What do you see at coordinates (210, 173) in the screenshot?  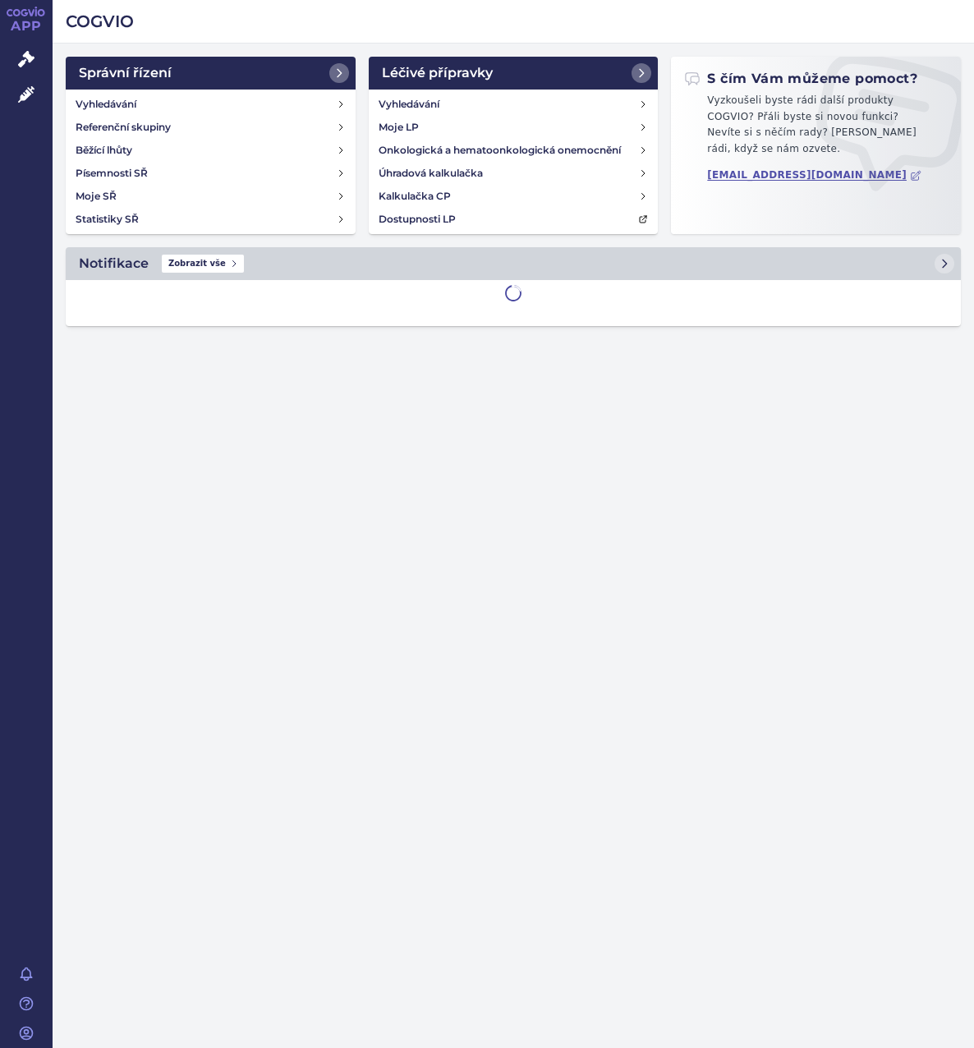 I see `a: Písemnosti SŘ` at bounding box center [210, 173].